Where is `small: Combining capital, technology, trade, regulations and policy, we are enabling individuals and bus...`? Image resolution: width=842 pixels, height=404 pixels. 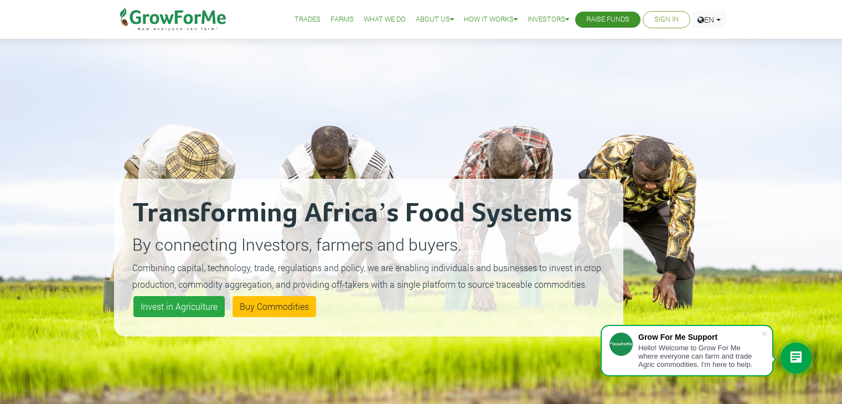 small: Combining capital, technology, trade, regulations and policy, we are enabling individuals and bus... is located at coordinates (366, 276).